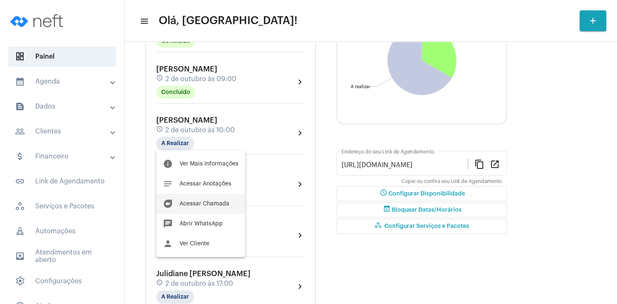 This screenshot has height=304, width=617. I want to click on span: Ver Cliente, so click(195, 244).